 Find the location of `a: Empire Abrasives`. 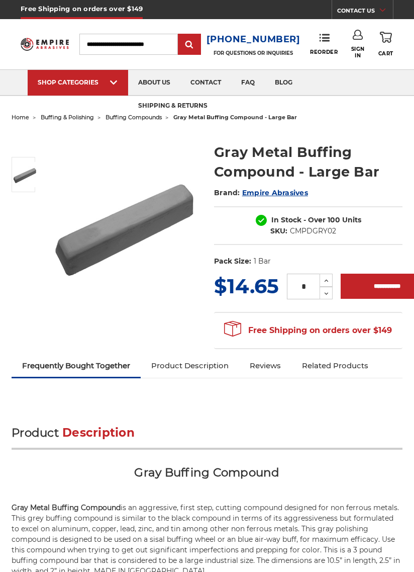

a: Empire Abrasives is located at coordinates (275, 193).